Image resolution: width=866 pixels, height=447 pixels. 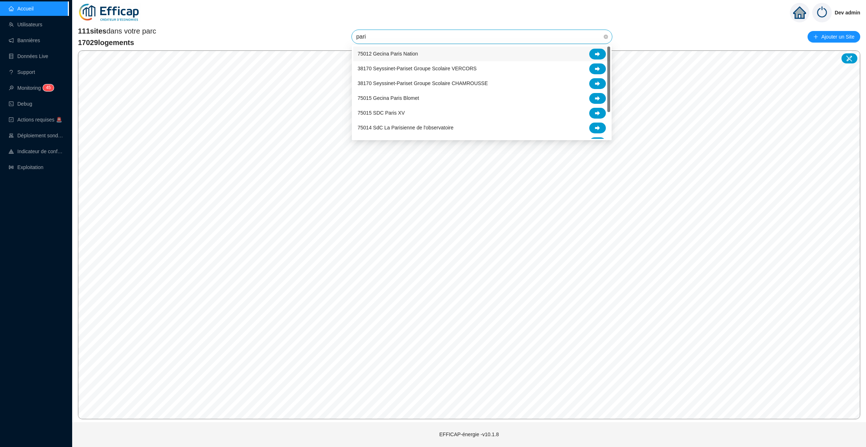 What do you see at coordinates (481, 98) in the screenshot?
I see `div: 75015 Gecina Paris Blomet` at bounding box center [481, 98].